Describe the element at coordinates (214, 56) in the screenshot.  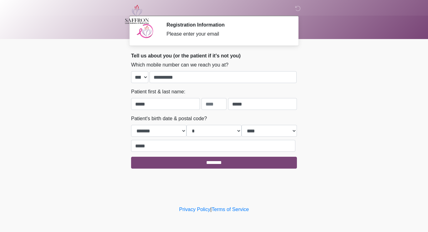
I see `h2: Tell us about you (or the patient if it's not you)` at that location.